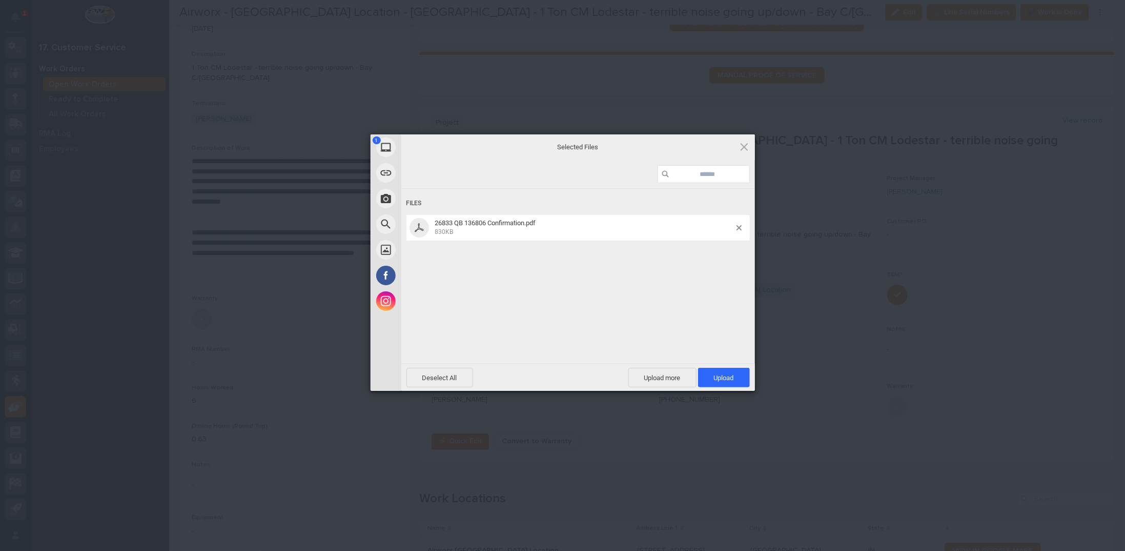 Image resolution: width=1125 pixels, height=551 pixels. What do you see at coordinates (578, 203) in the screenshot?
I see `div: Files` at bounding box center [578, 203].